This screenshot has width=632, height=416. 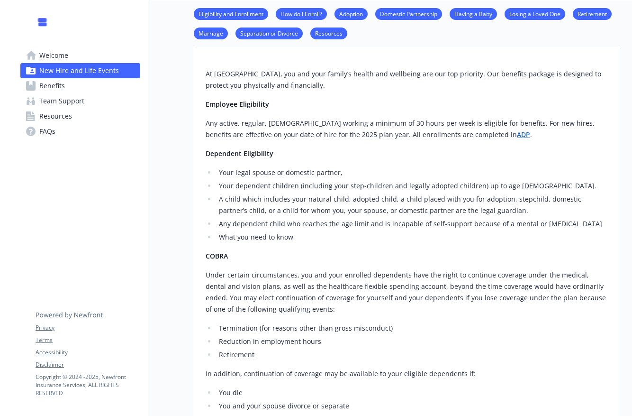 What do you see at coordinates (593, 13) in the screenshot?
I see `a: Retirement` at bounding box center [593, 13].